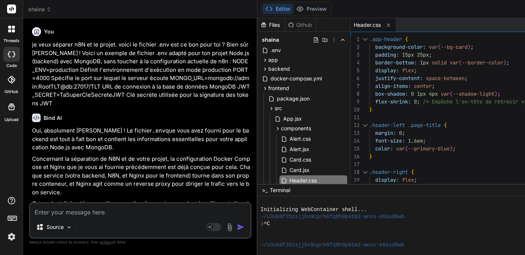 Image resolution: width=525 pixels, height=255 pixels. I want to click on span: shaina, so click(271, 40).